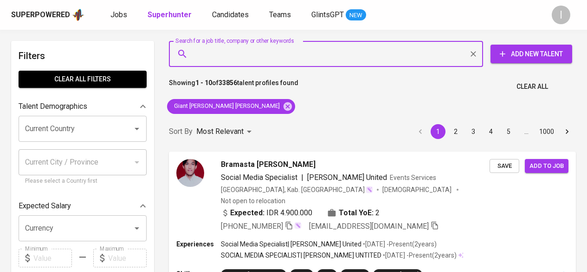 The image size is (587, 272). Describe the element at coordinates (169, 14) in the screenshot. I see `b: Superhunter` at that location.